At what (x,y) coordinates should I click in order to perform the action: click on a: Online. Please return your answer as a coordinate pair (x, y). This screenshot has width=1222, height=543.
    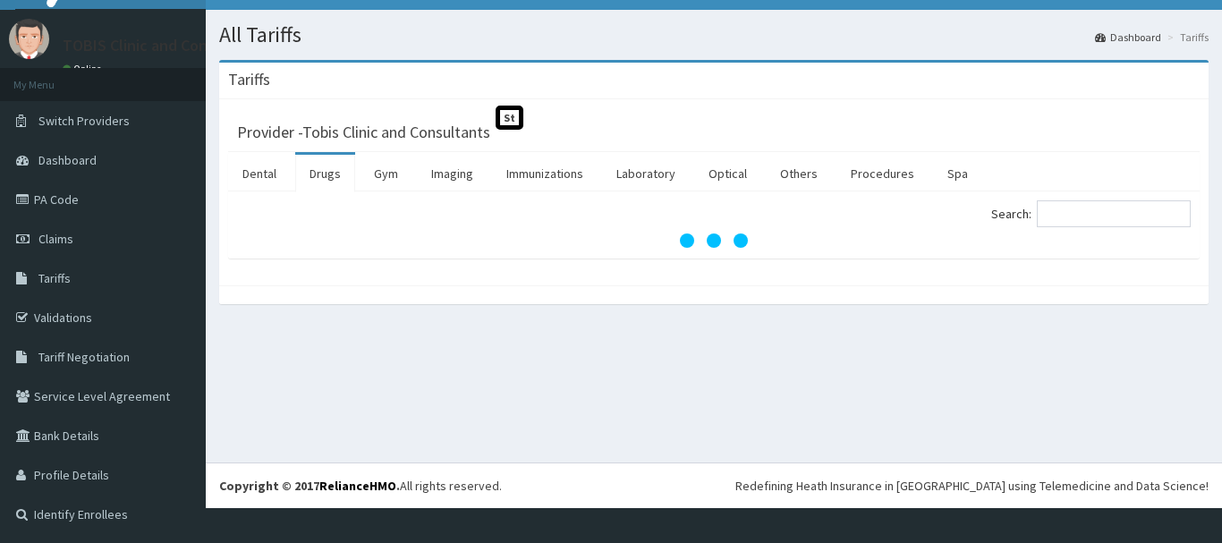
    Looking at the image, I should click on (84, 69).